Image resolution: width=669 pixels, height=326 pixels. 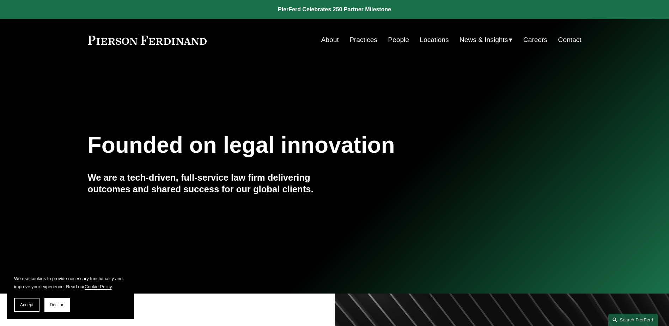 I want to click on button: Decline, so click(x=57, y=305).